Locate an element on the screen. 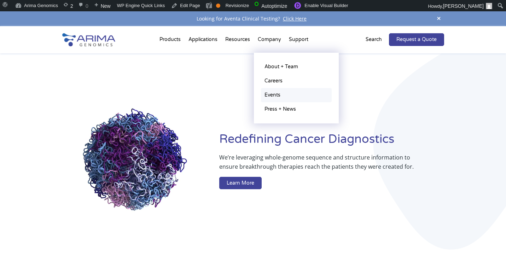  p: Search is located at coordinates (374, 40).